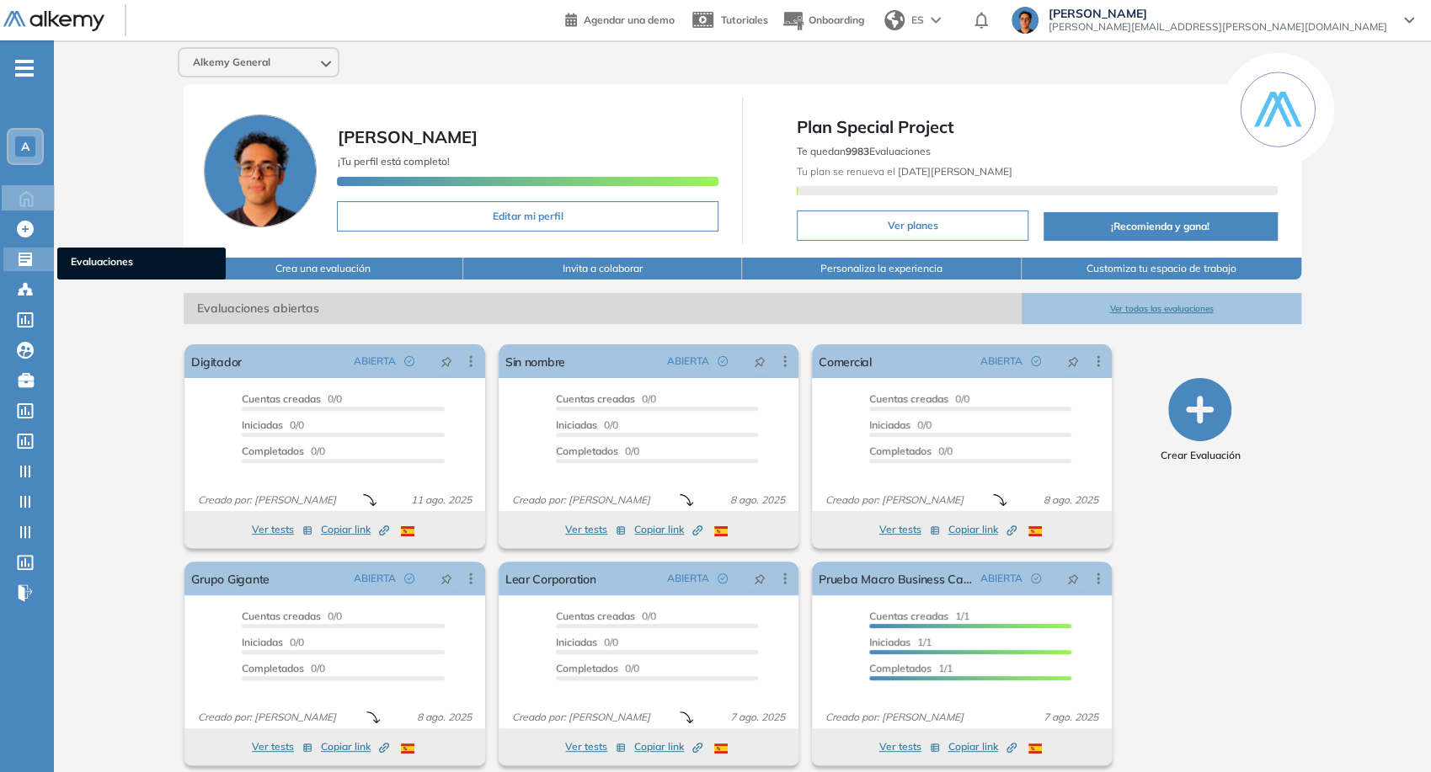 The width and height of the screenshot is (1431, 772). Describe the element at coordinates (744, 19) in the screenshot. I see `span: Tutoriales` at that location.